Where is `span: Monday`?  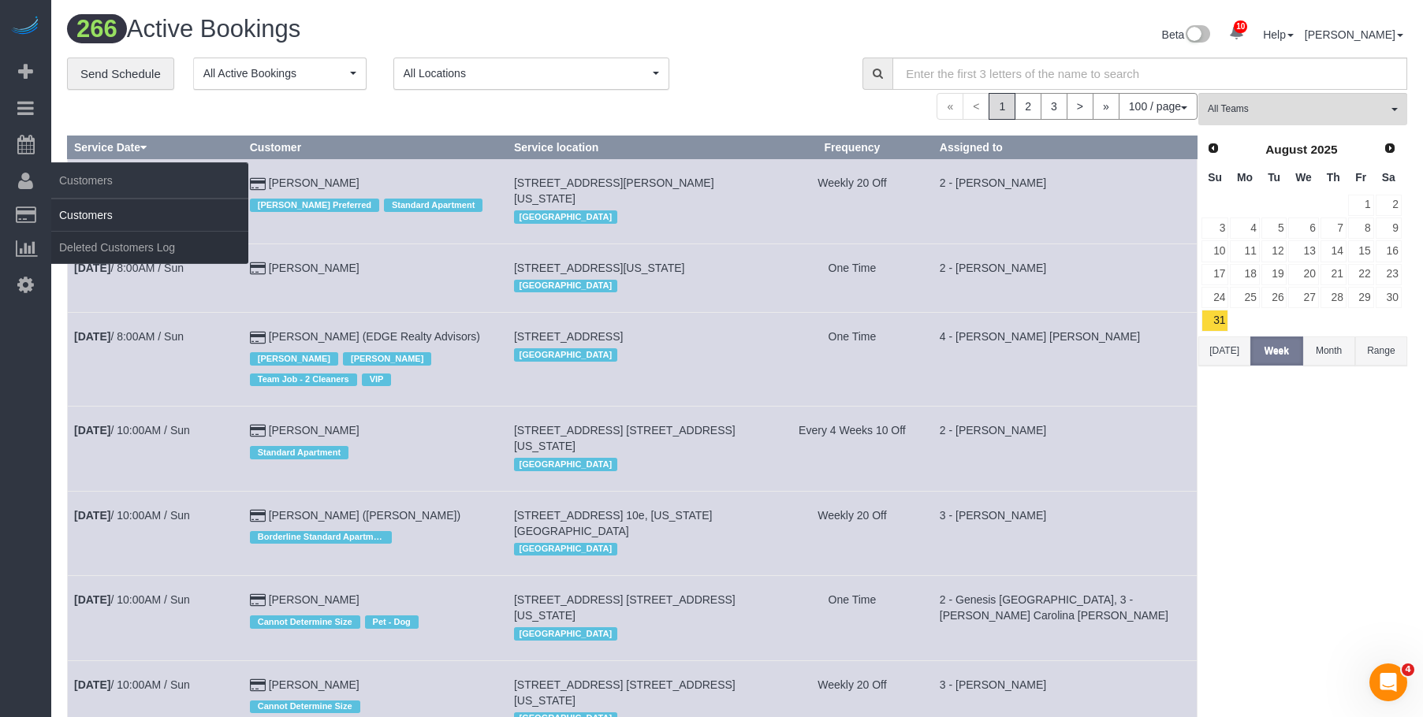
span: Monday is located at coordinates (1245, 177).